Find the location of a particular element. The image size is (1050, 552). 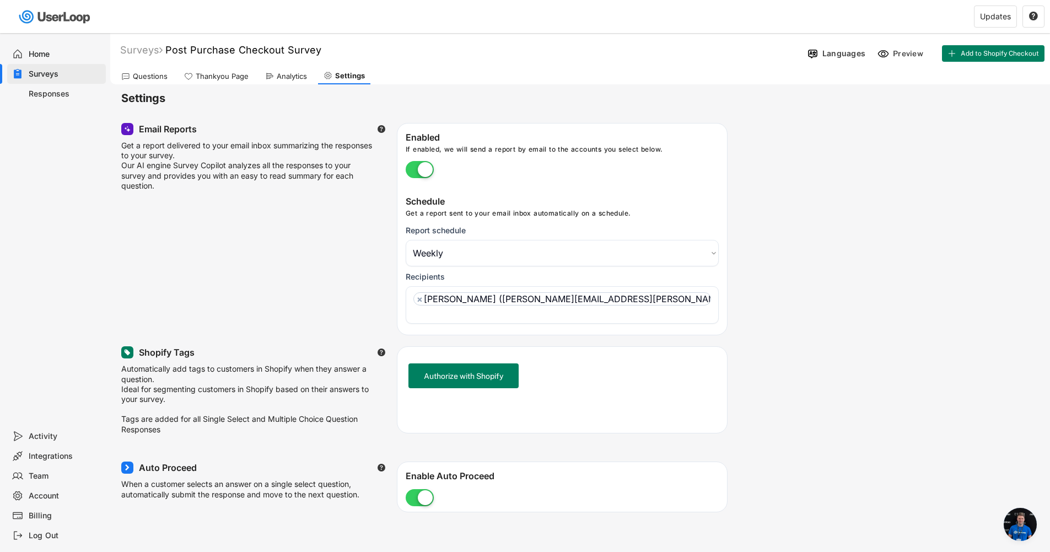

div: Languages is located at coordinates (844, 53).